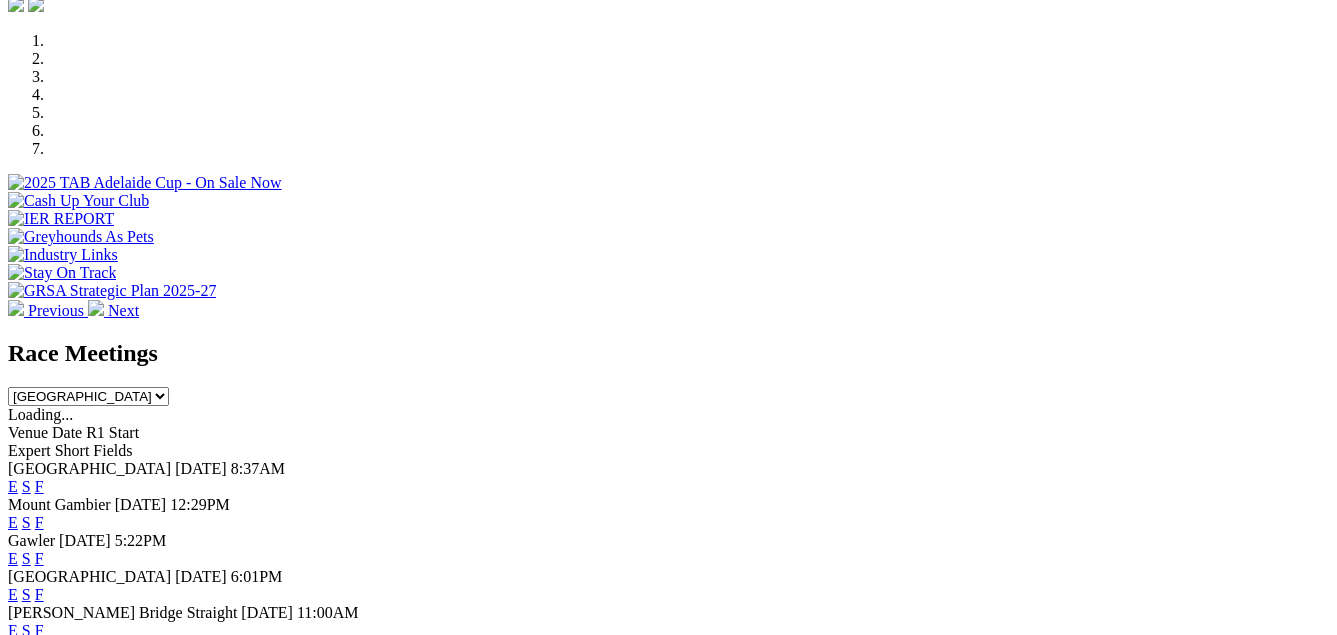  I want to click on span: Previous, so click(56, 310).